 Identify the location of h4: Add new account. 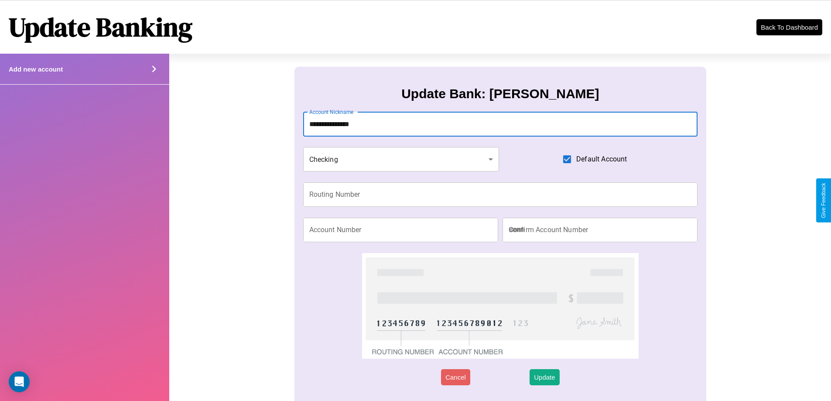
(36, 69).